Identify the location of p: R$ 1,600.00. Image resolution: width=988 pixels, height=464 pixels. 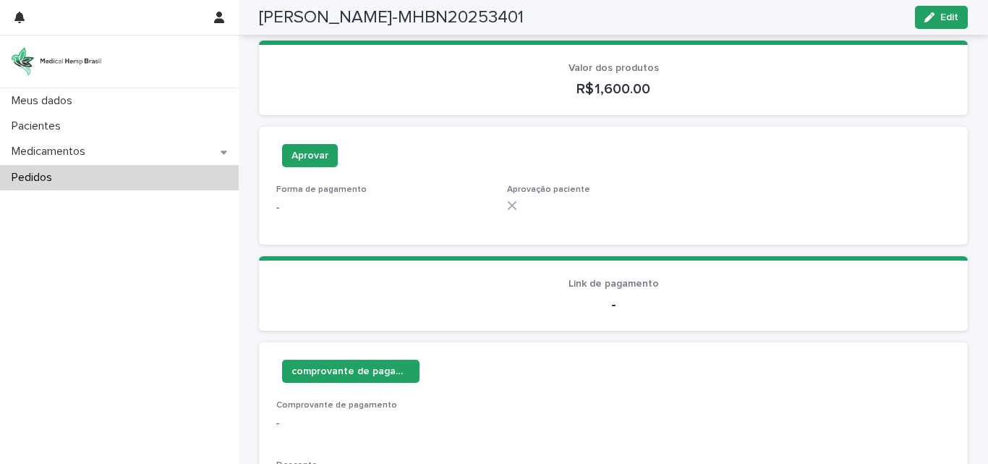
(614, 89).